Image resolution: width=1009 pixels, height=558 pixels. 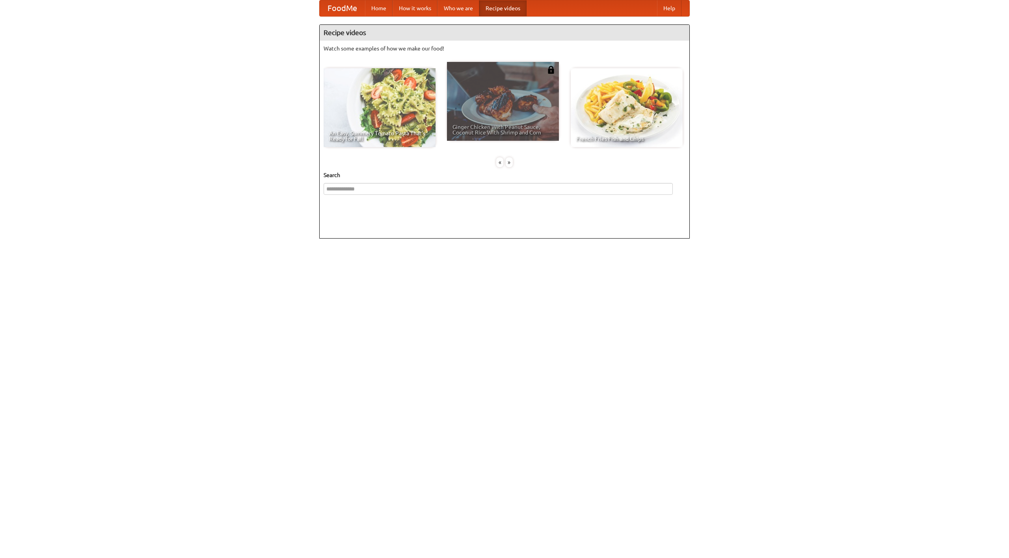 I want to click on a: An Easy, Summery Tomato Pasta That's Ready for Fall, so click(x=380, y=108).